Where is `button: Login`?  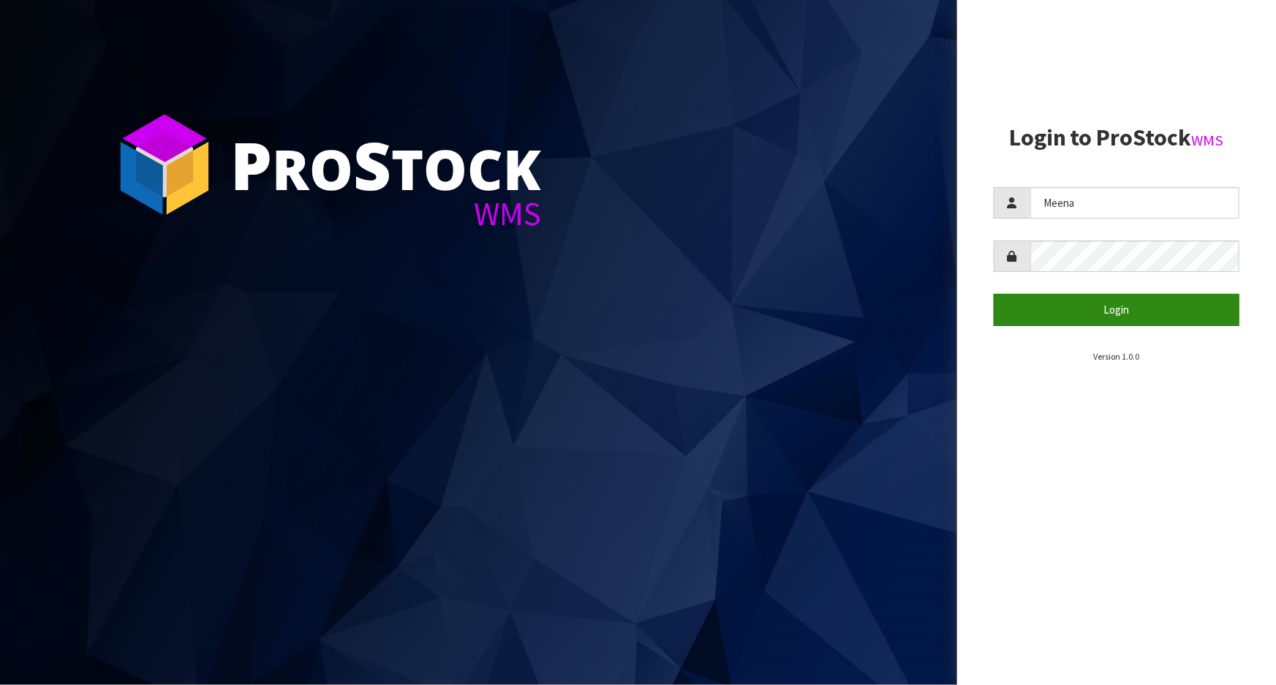 button: Login is located at coordinates (1117, 309).